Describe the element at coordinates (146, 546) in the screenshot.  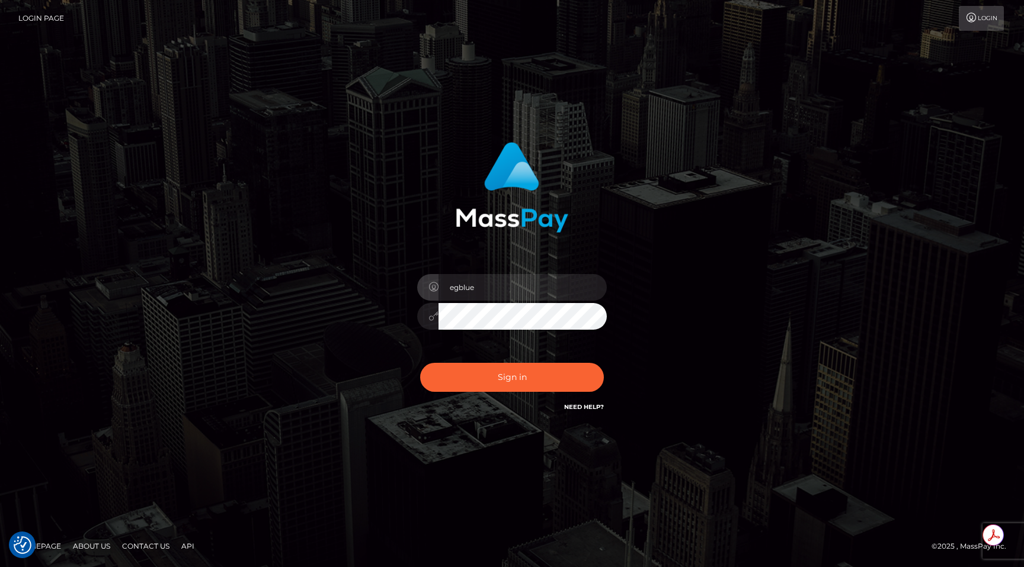
I see `a: Contact Us` at that location.